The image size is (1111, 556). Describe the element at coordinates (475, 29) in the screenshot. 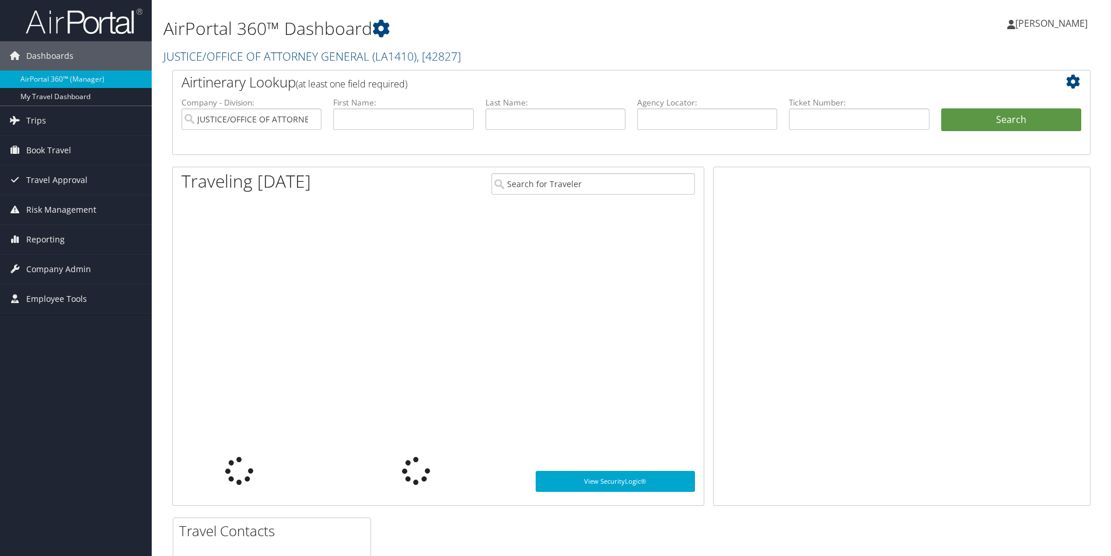

I see `h1: AirPortal 360™ Dashboard` at that location.